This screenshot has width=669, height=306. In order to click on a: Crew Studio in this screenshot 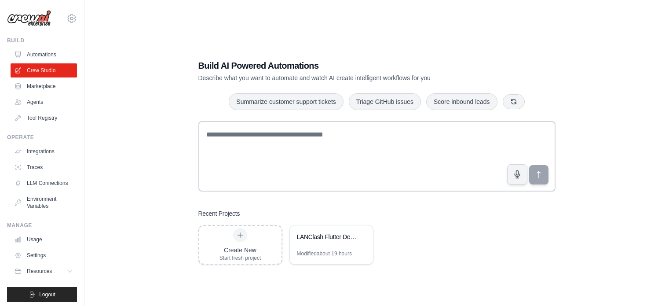, I will do `click(44, 70)`.